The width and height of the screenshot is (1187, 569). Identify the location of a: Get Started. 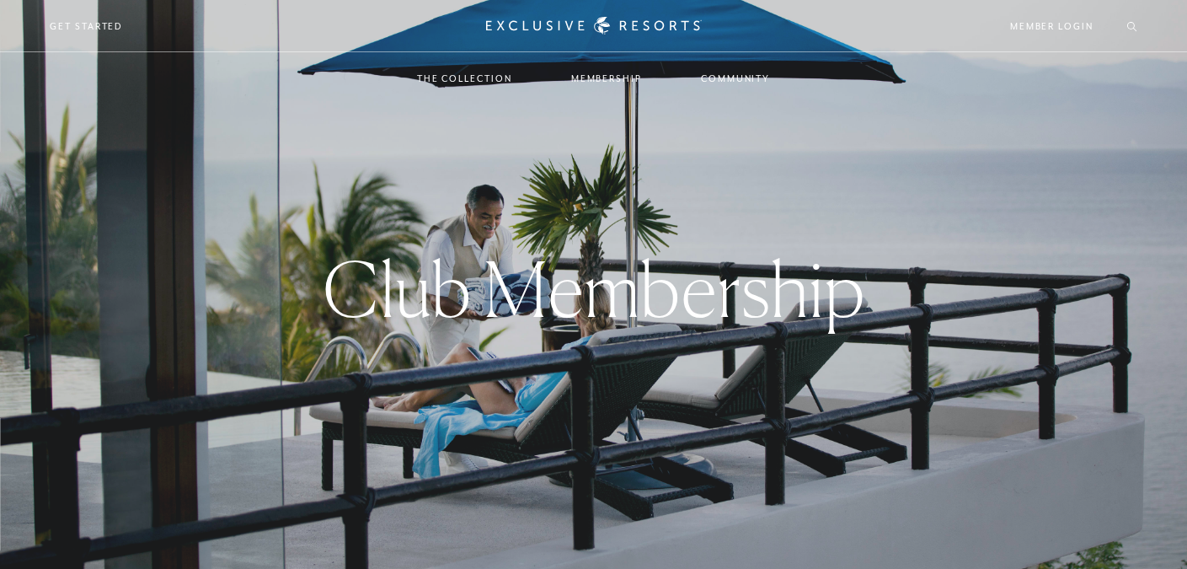
(86, 26).